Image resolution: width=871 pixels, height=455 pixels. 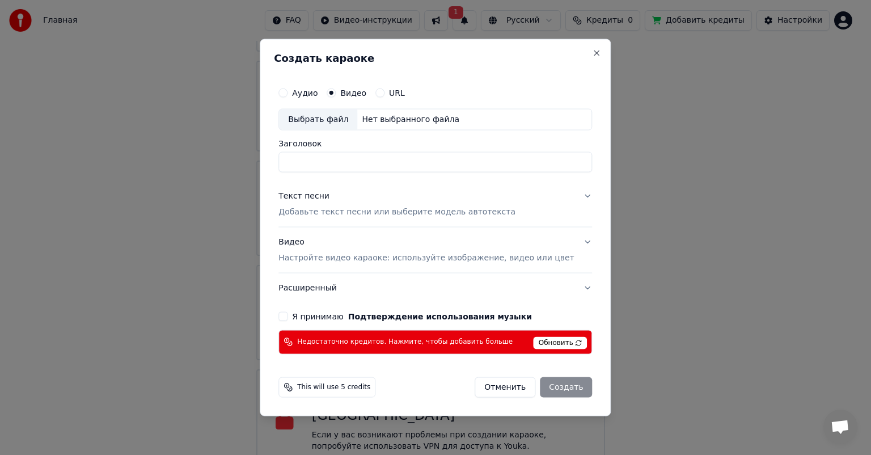 I want to click on div: Нет выбранного файла, so click(x=411, y=120).